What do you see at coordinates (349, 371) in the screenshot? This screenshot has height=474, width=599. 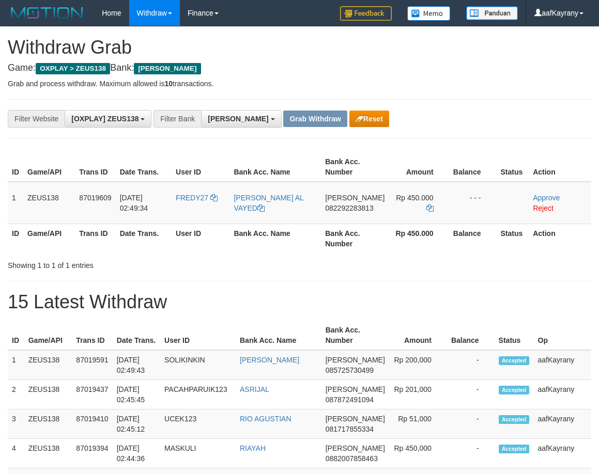 I see `span: Copy 085725730499 to clipboard` at bounding box center [349, 371].